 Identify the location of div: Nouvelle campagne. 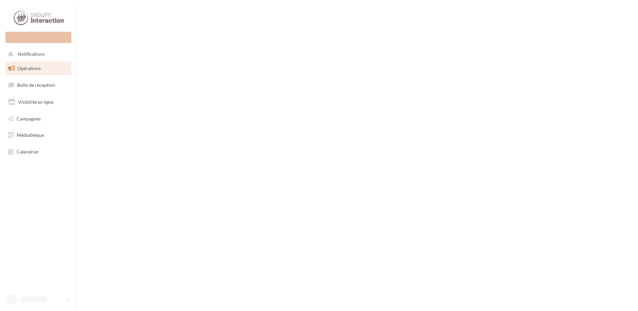
(38, 37).